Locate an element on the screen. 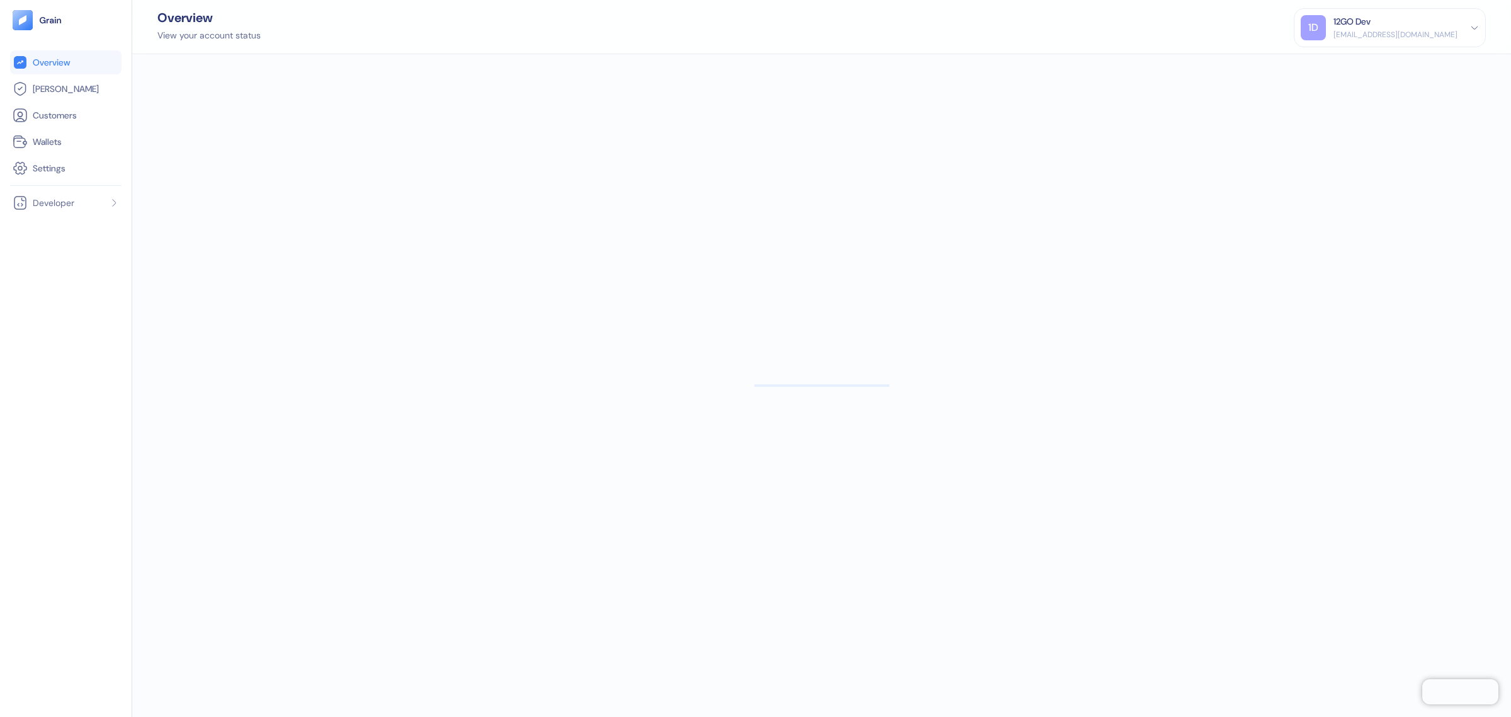 The height and width of the screenshot is (717, 1511). span: Customers is located at coordinates (55, 115).